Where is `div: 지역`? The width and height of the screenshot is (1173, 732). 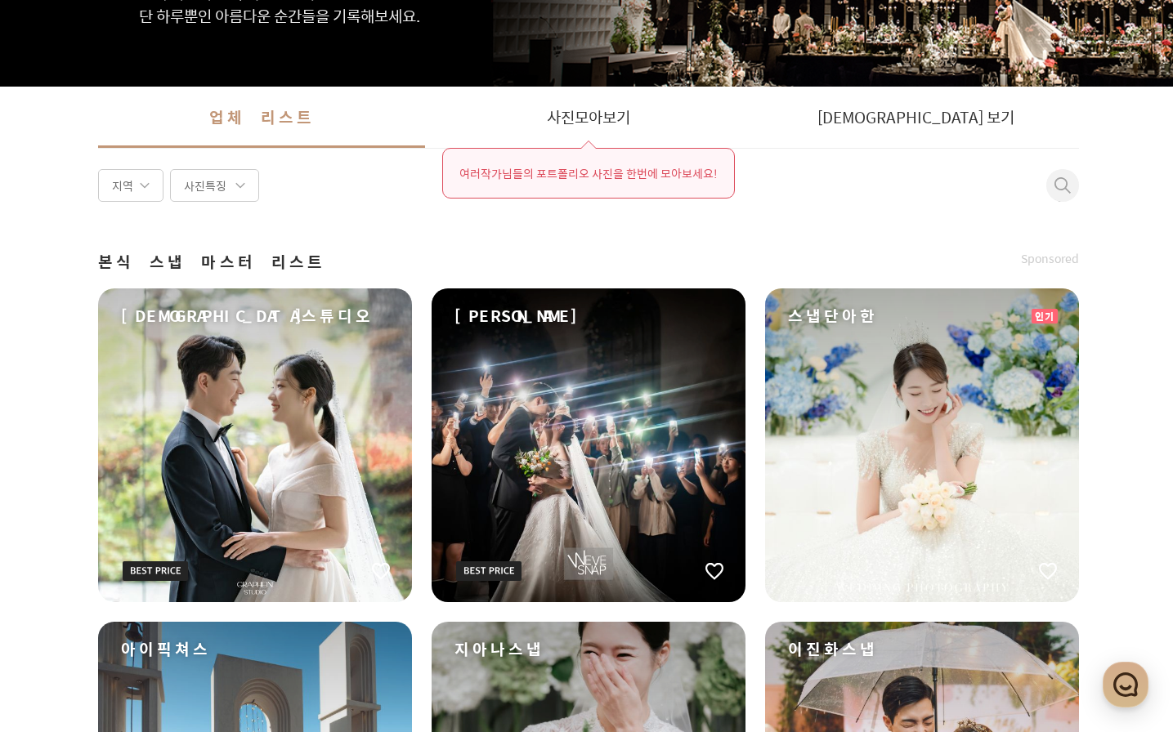
div: 지역 is located at coordinates (131, 186).